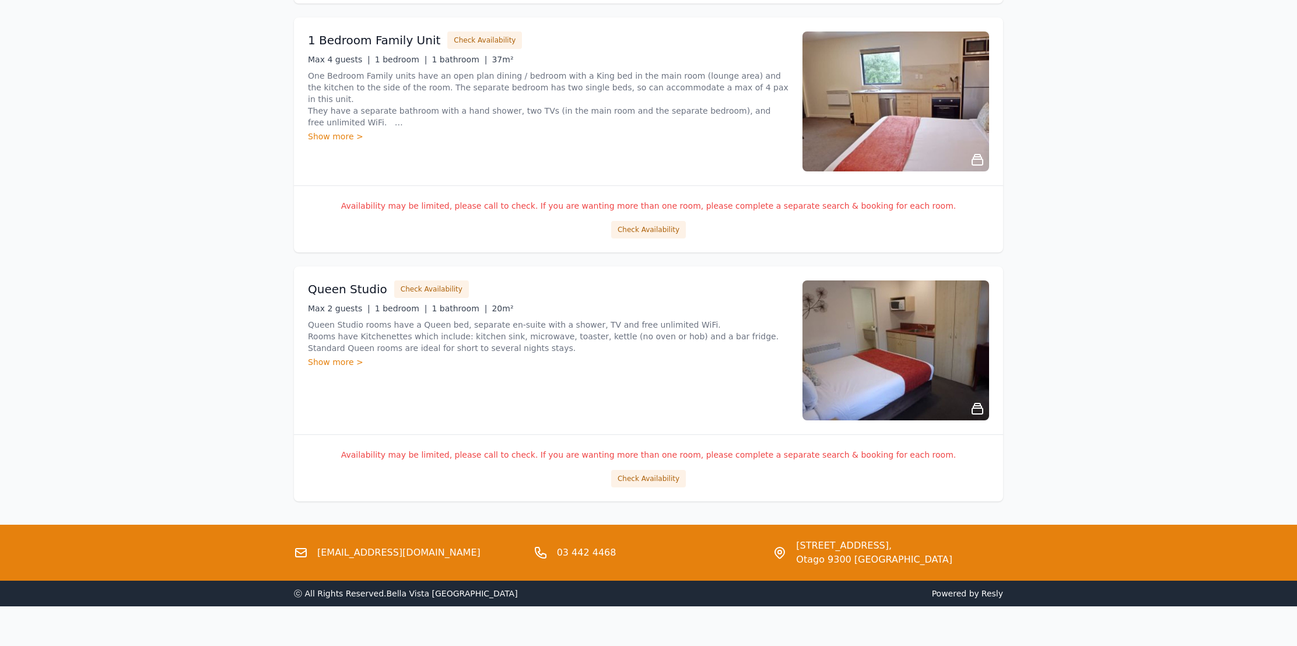 The height and width of the screenshot is (646, 1297). Describe the element at coordinates (339, 60) in the screenshot. I see `span: Max 4 guests |` at that location.